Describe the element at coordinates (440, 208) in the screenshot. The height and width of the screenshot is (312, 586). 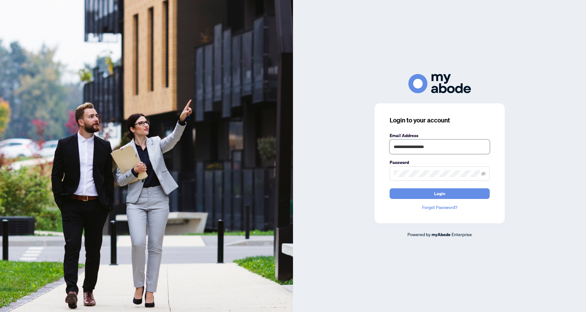
I see `a: Forgot Password?` at that location.